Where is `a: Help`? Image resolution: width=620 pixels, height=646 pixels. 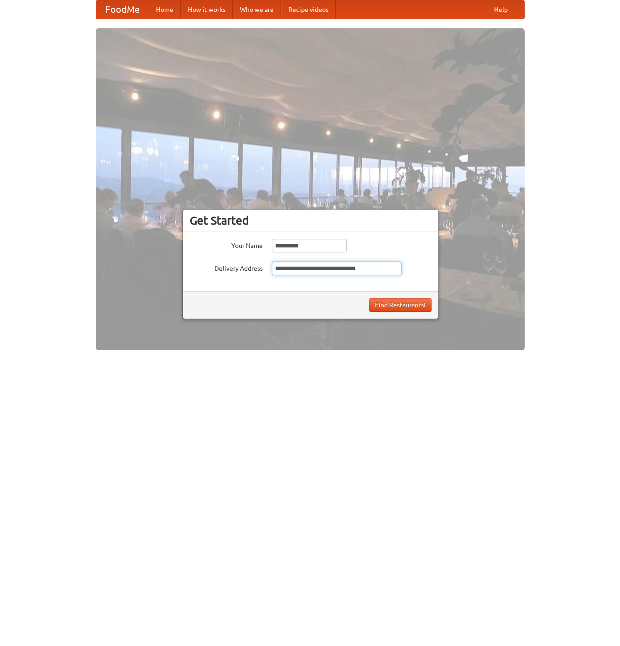
a: Help is located at coordinates (501, 10).